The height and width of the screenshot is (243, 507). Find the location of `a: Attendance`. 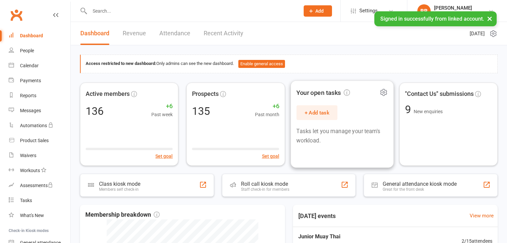

a: Attendance is located at coordinates (175, 33).